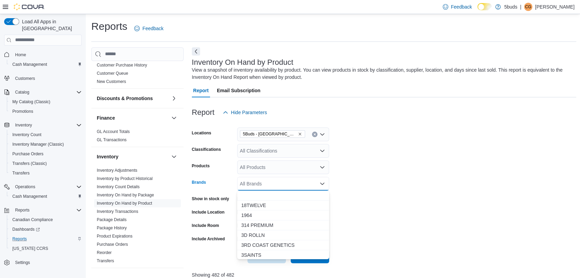  I want to click on span: Customers, so click(47, 78).